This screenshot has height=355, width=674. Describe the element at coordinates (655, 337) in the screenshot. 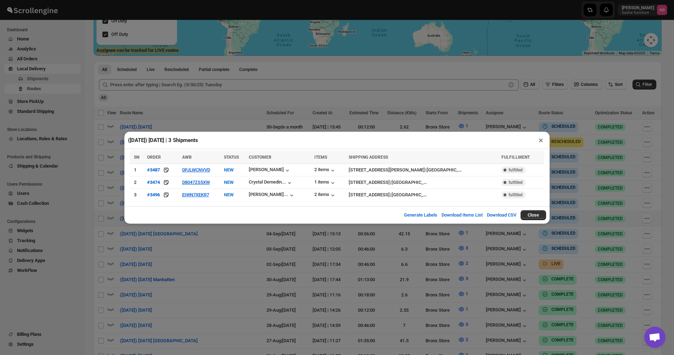

I see `a: Open chat` at that location.